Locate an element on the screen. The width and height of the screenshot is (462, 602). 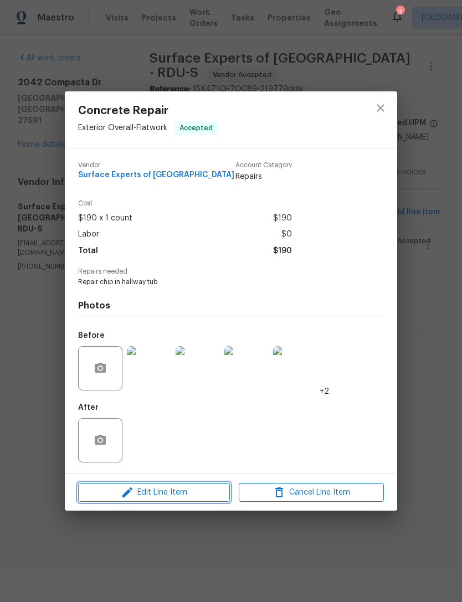
span: Repair chip in hallway tub is located at coordinates (215, 282).